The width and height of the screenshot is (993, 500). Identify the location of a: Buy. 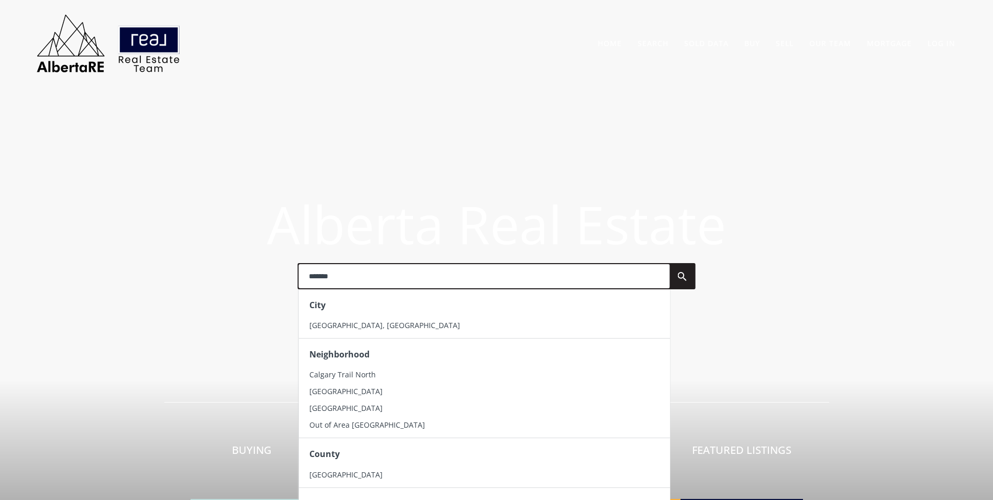
(753, 43).